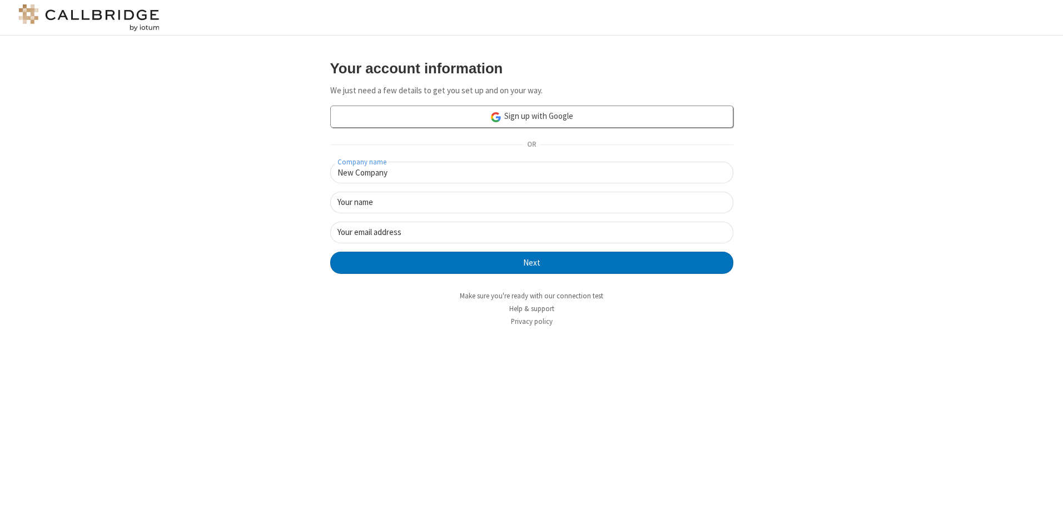 The width and height of the screenshot is (1063, 505). Describe the element at coordinates (531, 68) in the screenshot. I see `h3: Your account information` at that location.